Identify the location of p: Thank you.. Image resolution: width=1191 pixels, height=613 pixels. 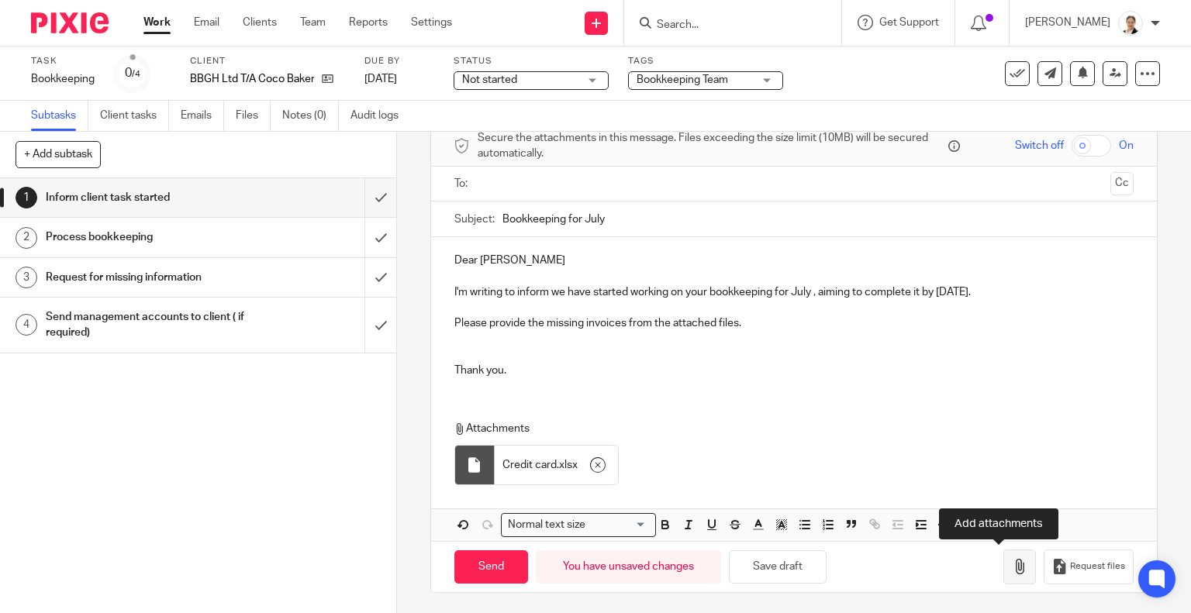
(794, 371).